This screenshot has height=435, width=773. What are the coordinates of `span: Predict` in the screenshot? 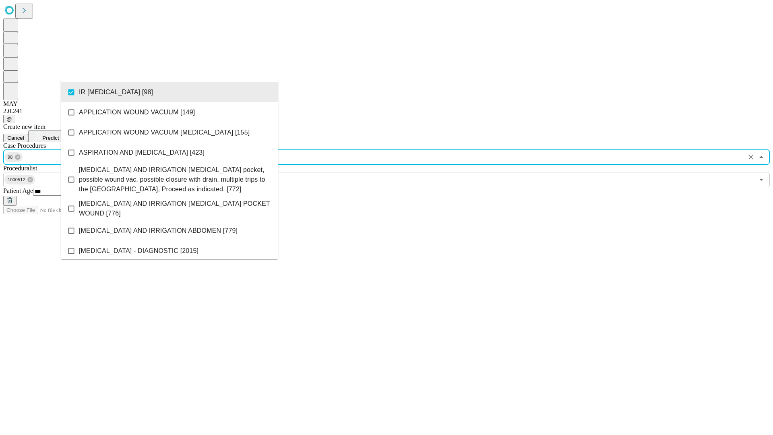 It's located at (50, 138).